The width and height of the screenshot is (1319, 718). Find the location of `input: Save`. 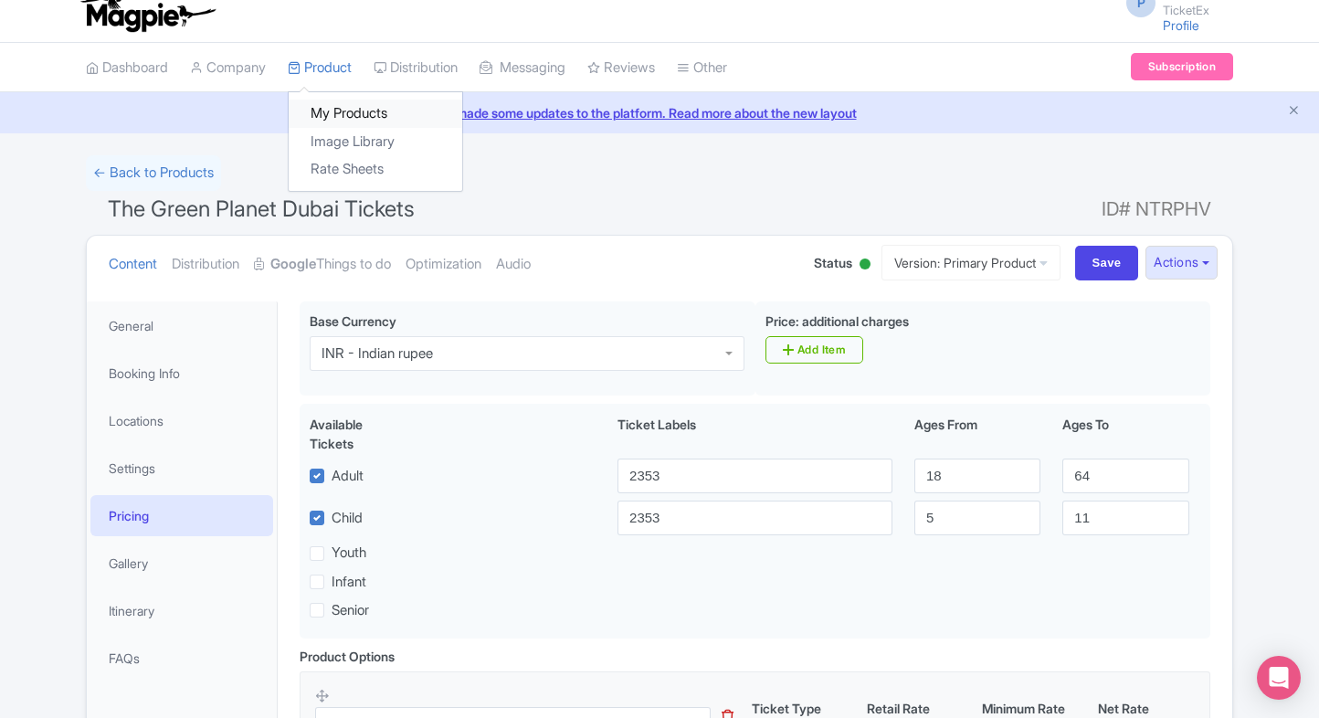

input: Save is located at coordinates (1107, 263).